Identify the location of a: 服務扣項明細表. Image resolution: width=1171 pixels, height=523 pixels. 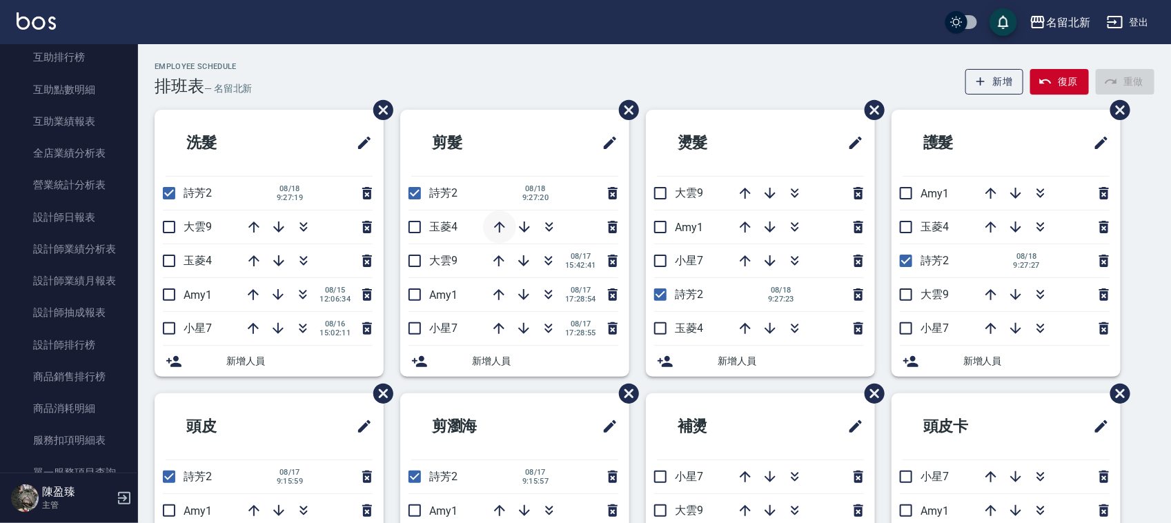
(69, 440).